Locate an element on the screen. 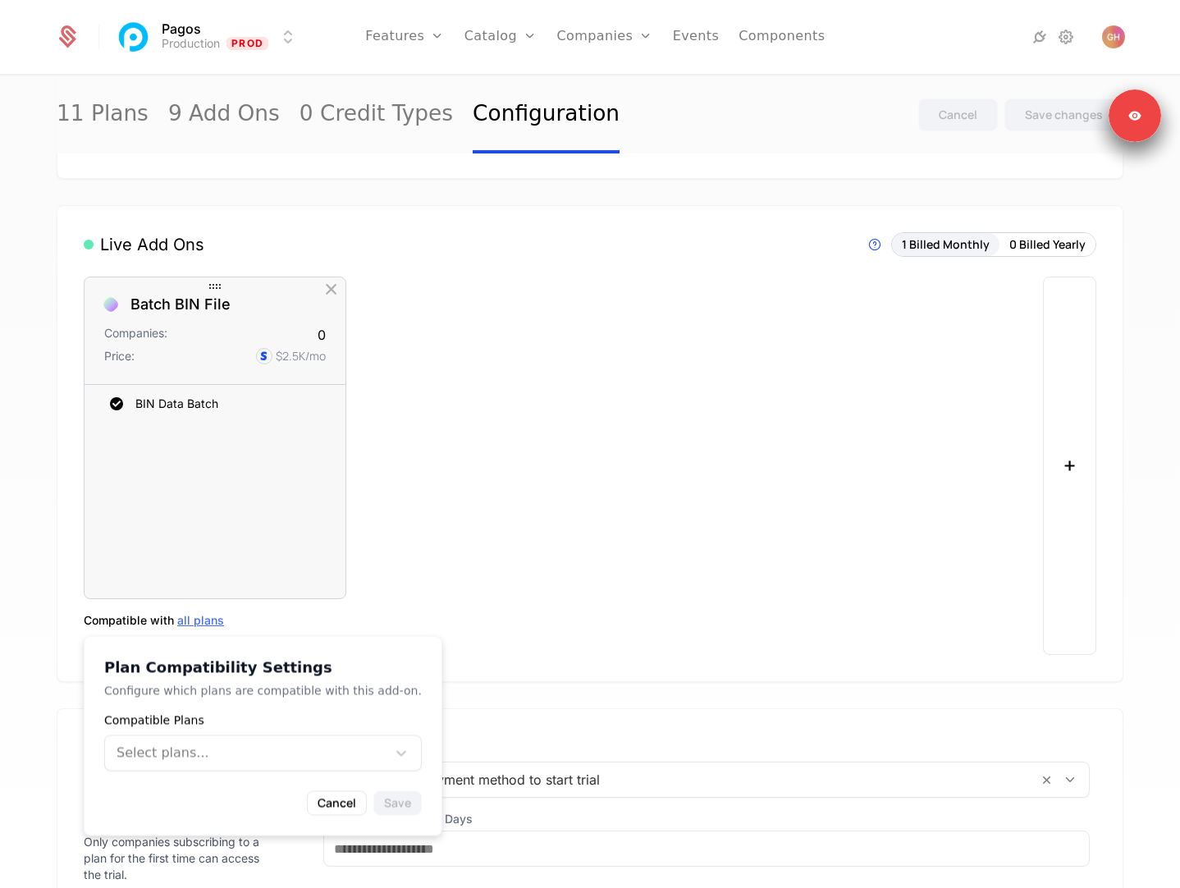  span: Plan compatibility options is located at coordinates (200, 620).